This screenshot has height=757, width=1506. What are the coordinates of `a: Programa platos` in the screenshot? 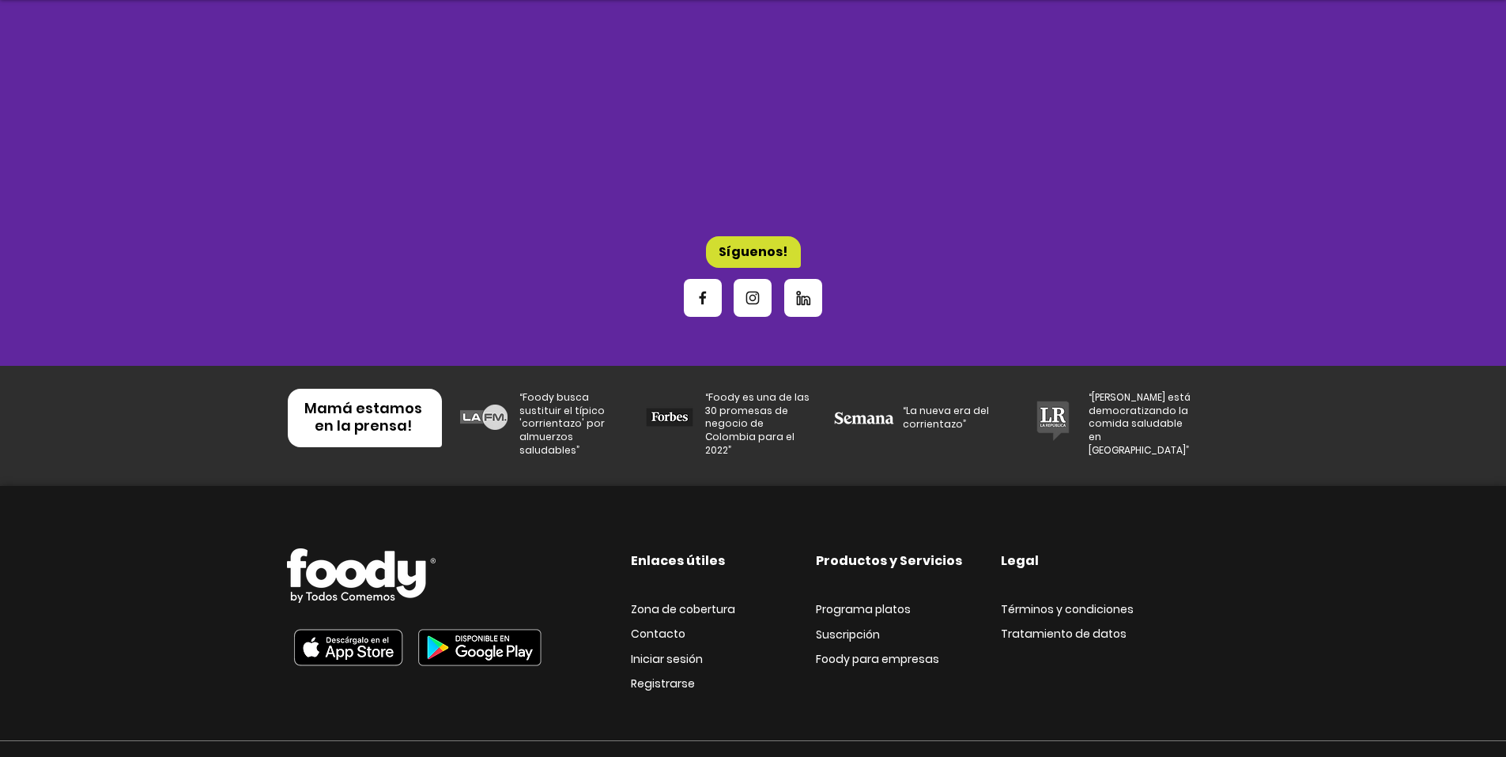 It's located at (863, 609).